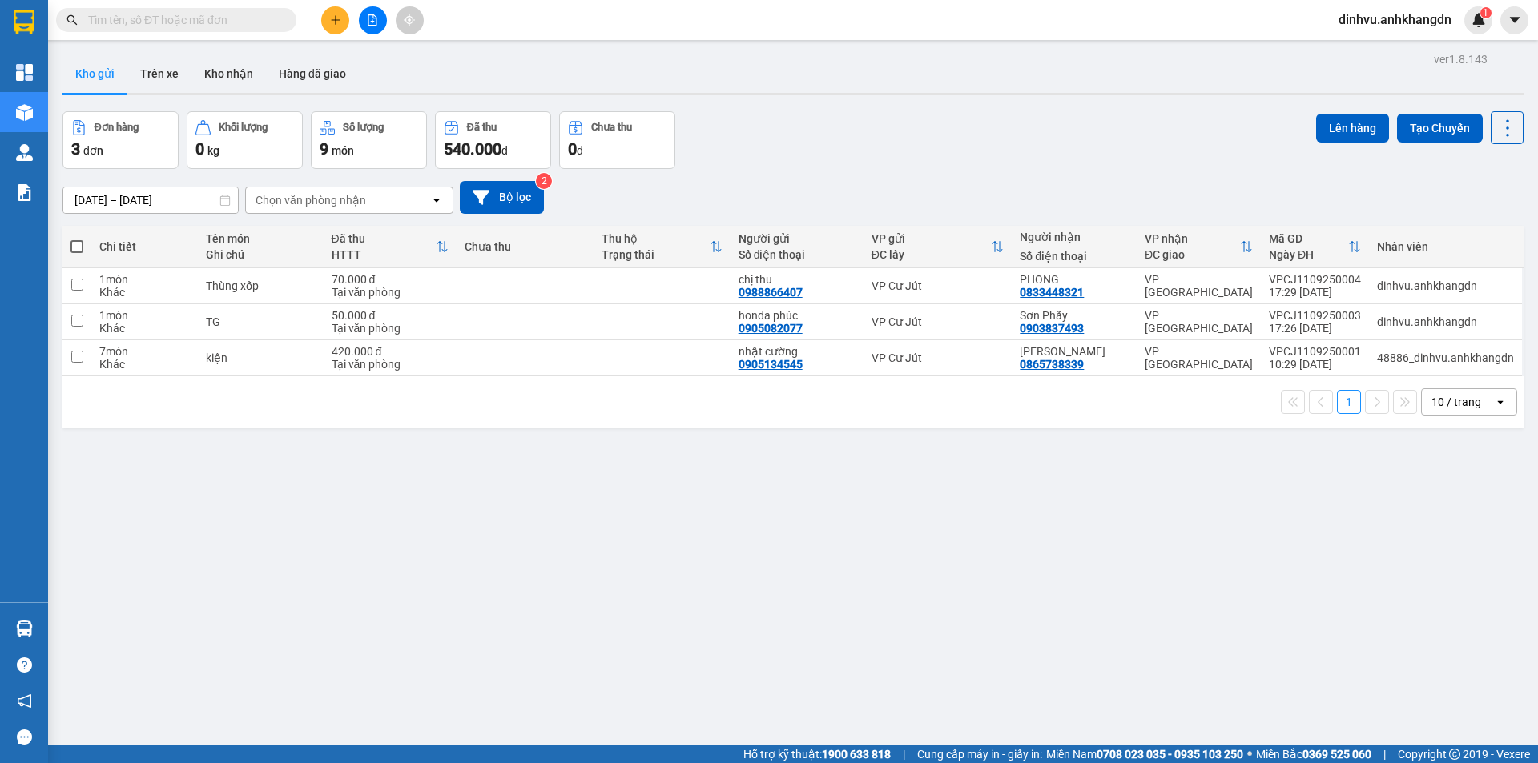  What do you see at coordinates (244, 140) in the screenshot?
I see `button: Khối lượng0kg` at bounding box center [244, 140].